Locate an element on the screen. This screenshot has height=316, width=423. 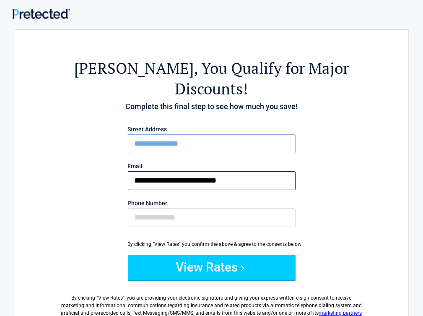
h4: Complete this final step to see how much you save! is located at coordinates (212, 106).